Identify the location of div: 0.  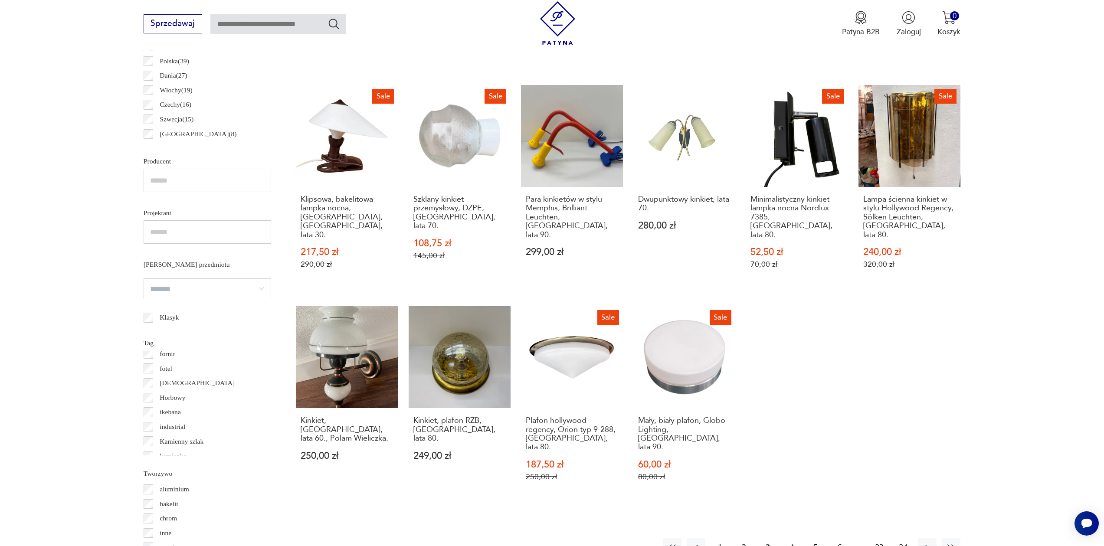
(955, 16).